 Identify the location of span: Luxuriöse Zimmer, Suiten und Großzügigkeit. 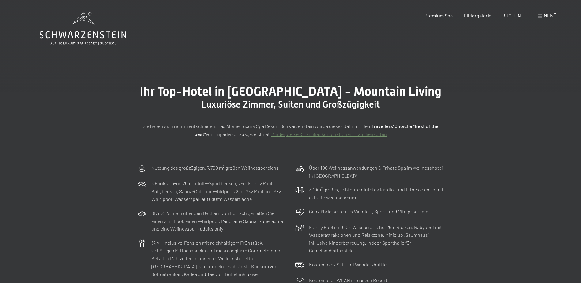
(291, 104).